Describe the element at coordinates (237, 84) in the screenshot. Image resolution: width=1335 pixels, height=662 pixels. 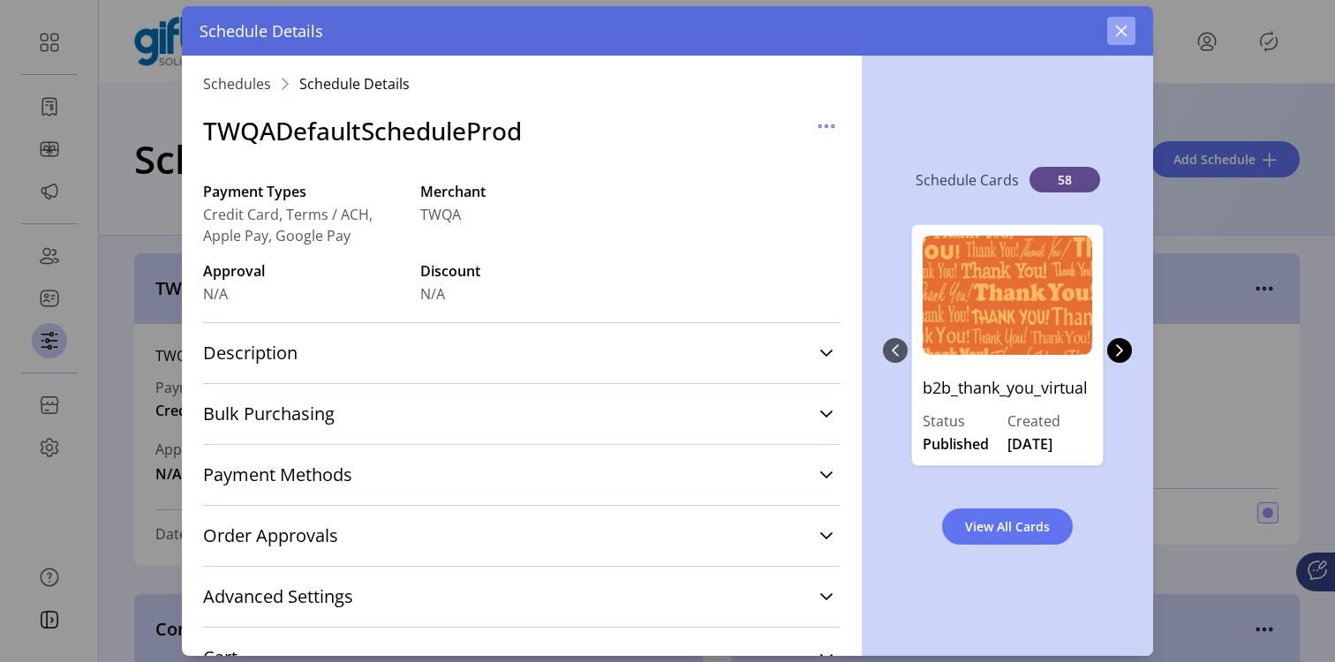
I see `span: Schedules` at that location.